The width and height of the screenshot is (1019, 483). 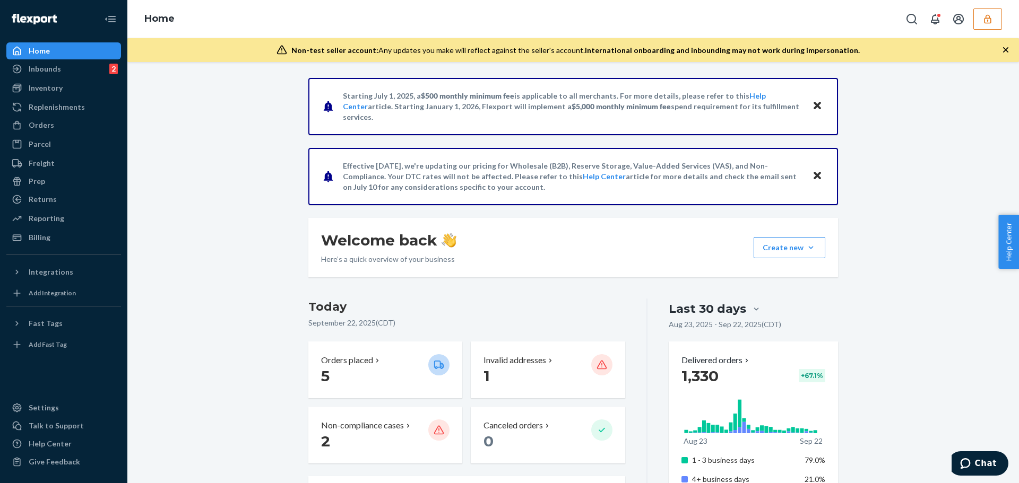 What do you see at coordinates (716, 360) in the screenshot?
I see `p: Delivered orders` at bounding box center [716, 360].